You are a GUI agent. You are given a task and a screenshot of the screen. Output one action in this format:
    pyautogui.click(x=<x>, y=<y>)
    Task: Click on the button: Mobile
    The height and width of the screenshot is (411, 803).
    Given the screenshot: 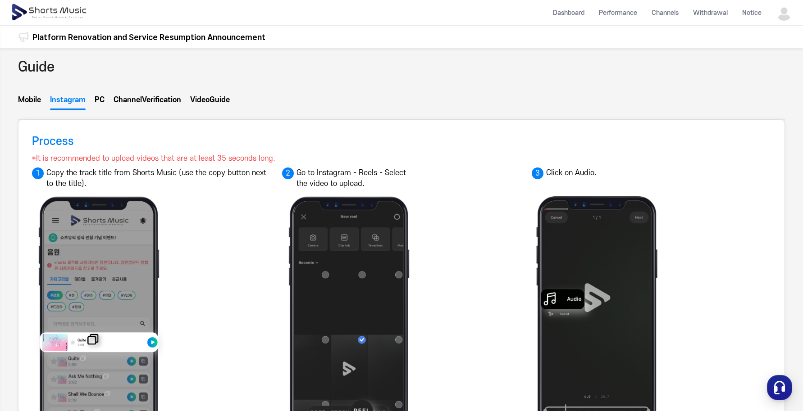 What is the action you would take?
    pyautogui.click(x=29, y=102)
    